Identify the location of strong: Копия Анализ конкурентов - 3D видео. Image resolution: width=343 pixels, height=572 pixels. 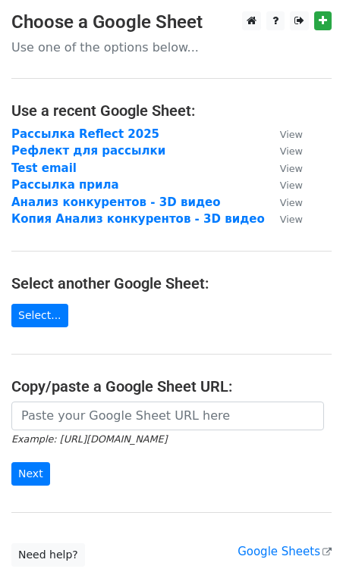
(138, 219).